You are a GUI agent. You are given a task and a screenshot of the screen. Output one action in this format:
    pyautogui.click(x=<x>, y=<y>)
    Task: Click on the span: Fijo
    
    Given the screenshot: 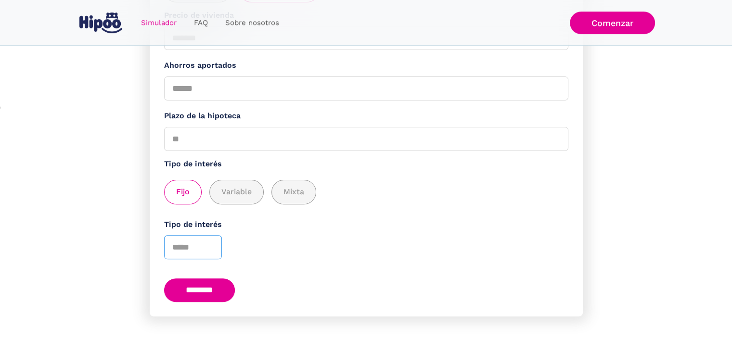 What is the action you would take?
    pyautogui.click(x=183, y=192)
    